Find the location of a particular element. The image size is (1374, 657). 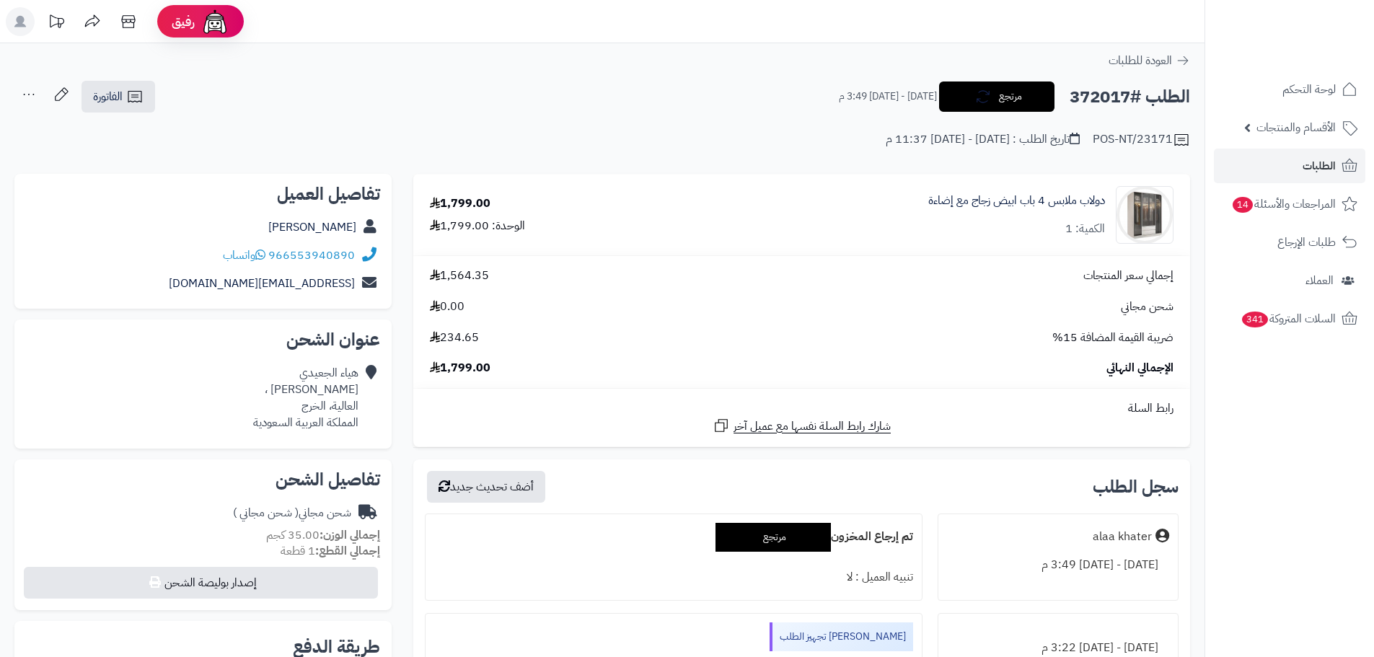

img: ai-face.png is located at coordinates (215, 22).